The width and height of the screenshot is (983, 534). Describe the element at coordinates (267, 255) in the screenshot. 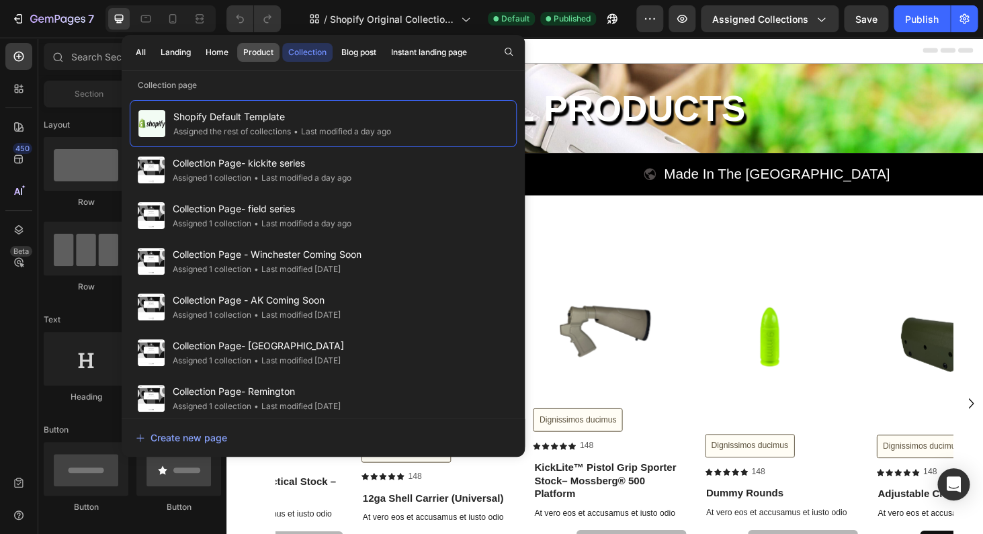

I see `span: Collection Page - Winchester Coming Soon` at that location.